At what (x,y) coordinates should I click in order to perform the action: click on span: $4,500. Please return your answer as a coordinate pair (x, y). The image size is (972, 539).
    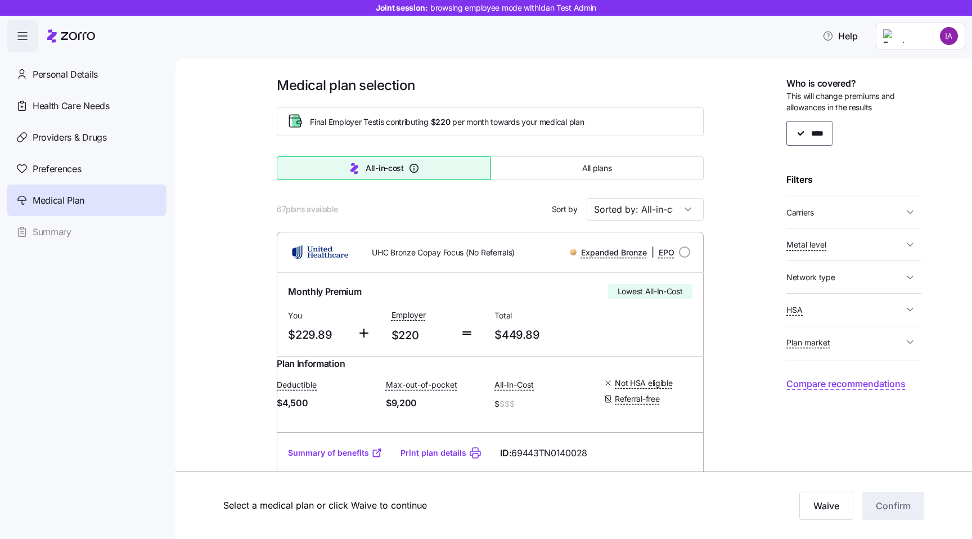
    Looking at the image, I should click on (327, 403).